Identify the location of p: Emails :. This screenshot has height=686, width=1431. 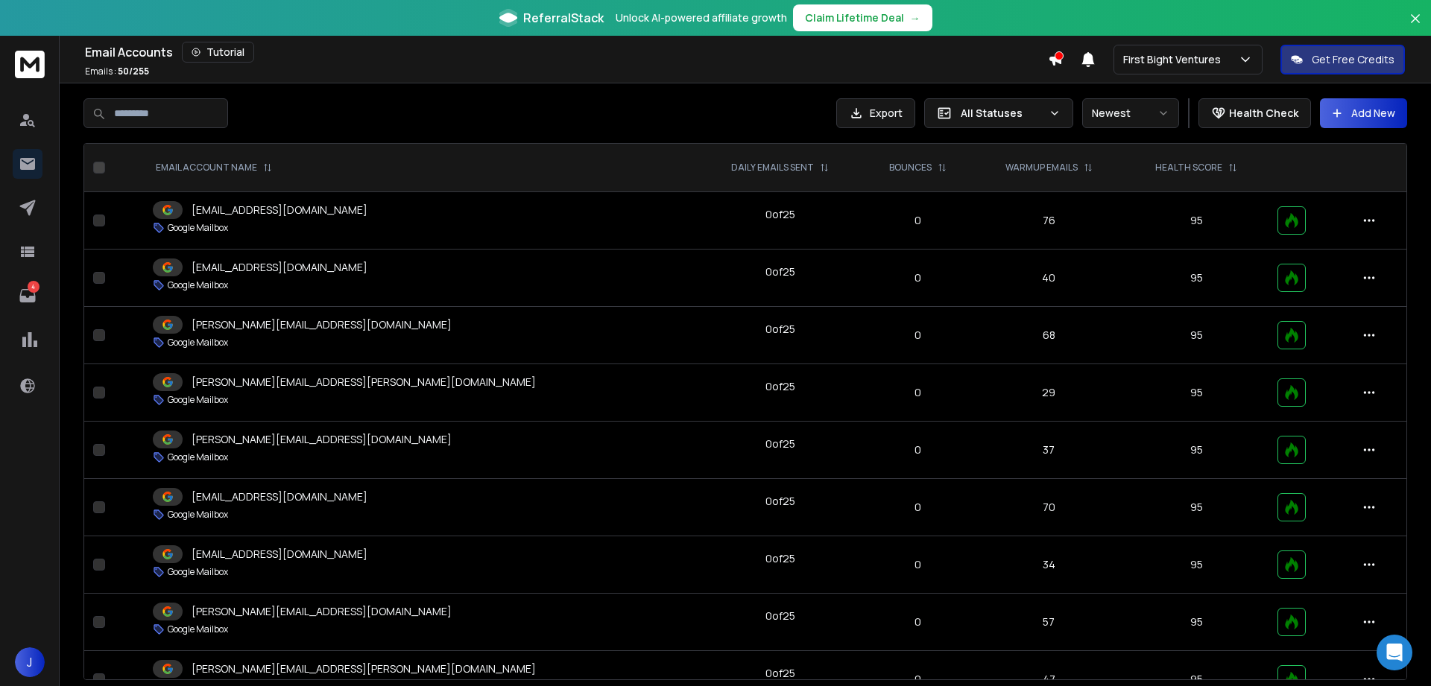
(117, 72).